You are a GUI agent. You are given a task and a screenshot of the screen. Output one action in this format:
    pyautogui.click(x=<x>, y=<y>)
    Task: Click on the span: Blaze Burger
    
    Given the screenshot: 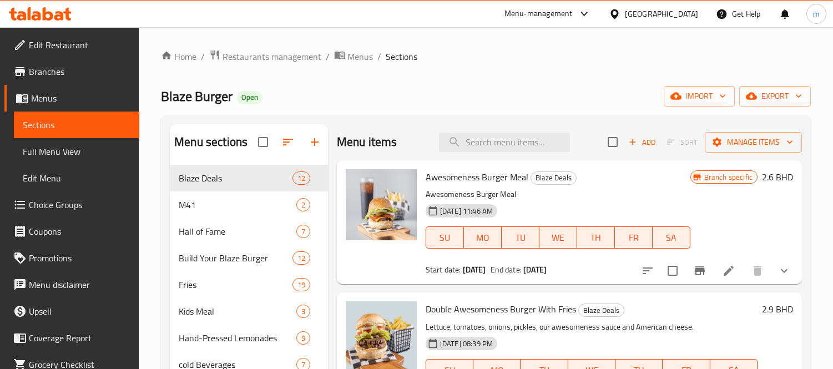 What is the action you would take?
    pyautogui.click(x=196, y=96)
    